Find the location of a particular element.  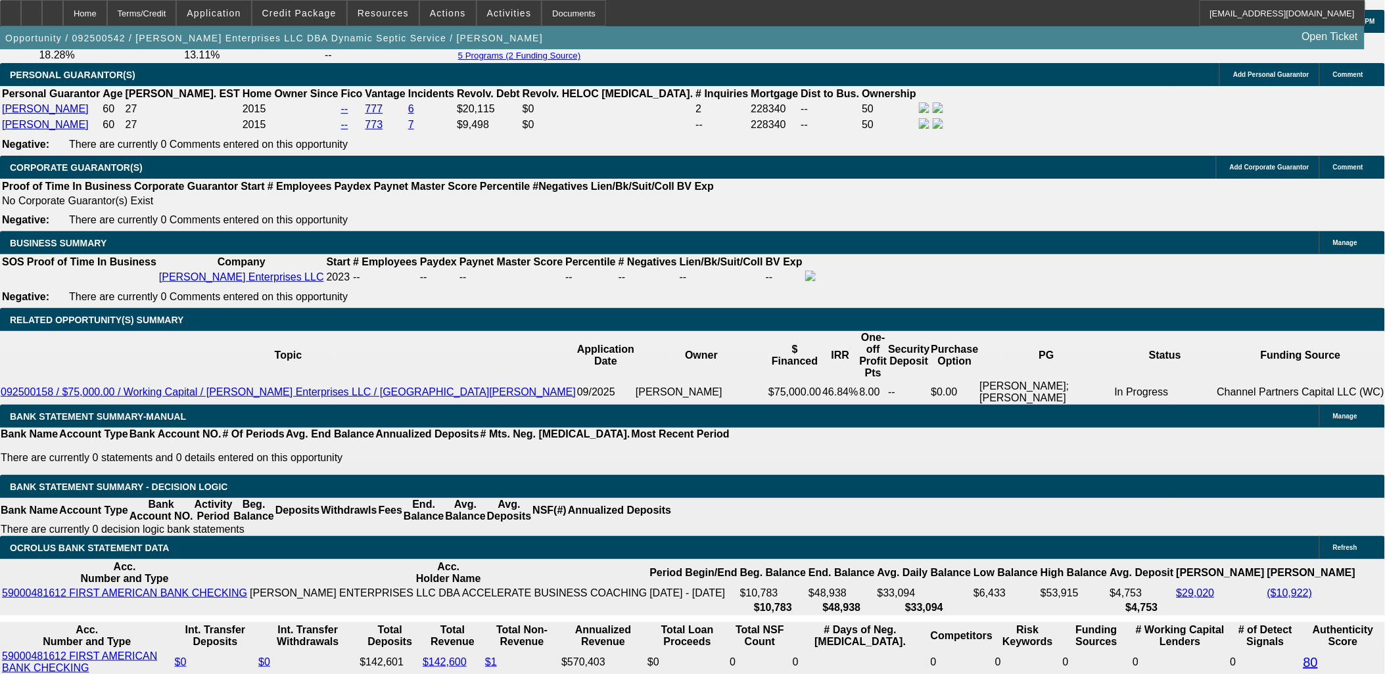

a: ($10,922) is located at coordinates (1289, 593).